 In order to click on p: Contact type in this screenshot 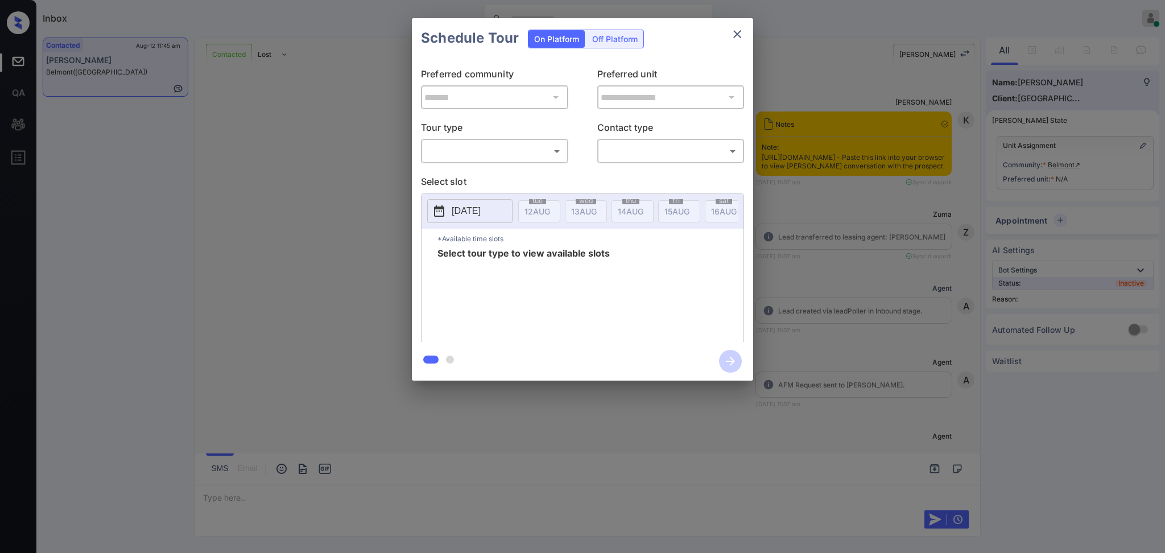, I will do `click(670, 130)`.